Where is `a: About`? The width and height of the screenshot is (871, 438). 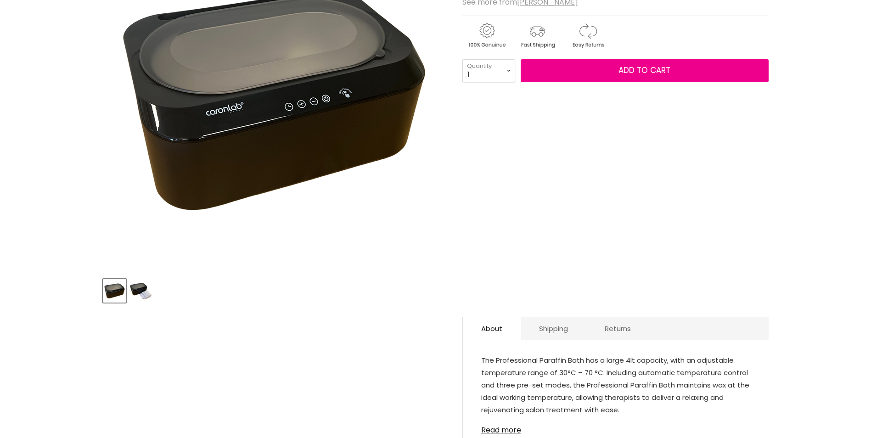 a: About is located at coordinates (492, 328).